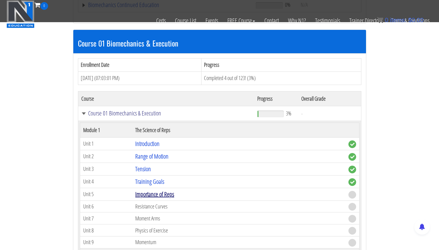  I want to click on img: icon11.png, so click(380, 20).